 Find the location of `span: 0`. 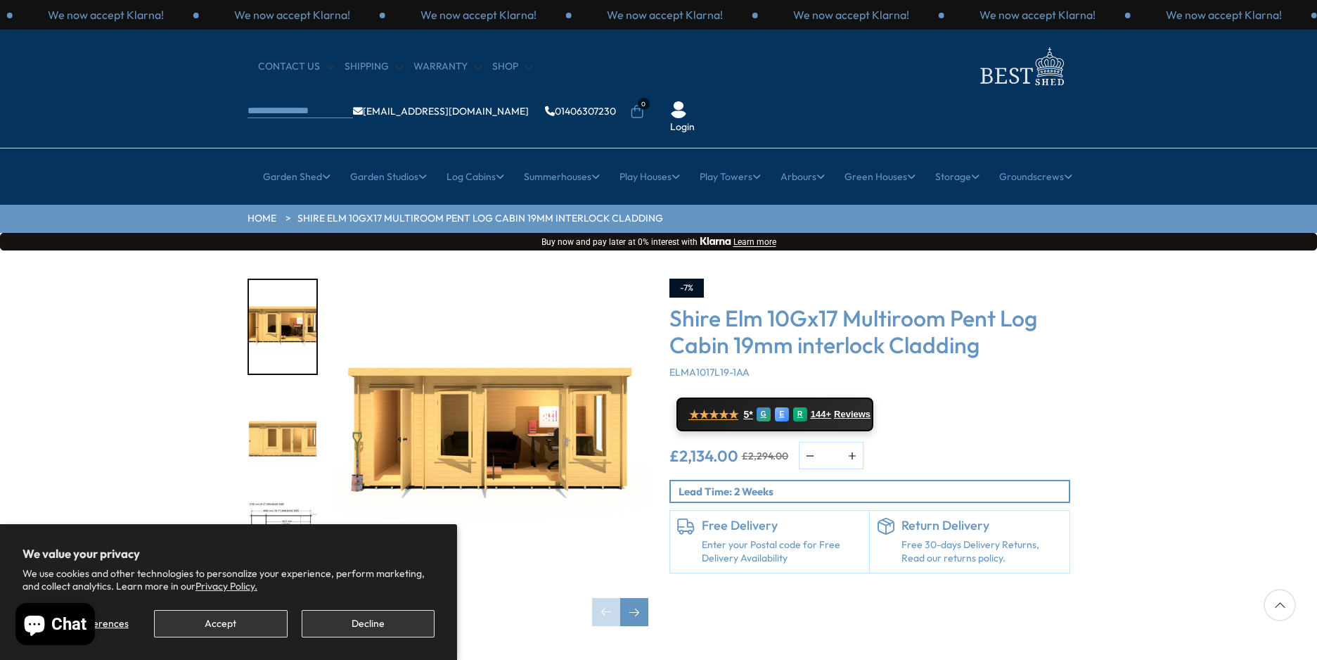

span: 0 is located at coordinates (643, 103).